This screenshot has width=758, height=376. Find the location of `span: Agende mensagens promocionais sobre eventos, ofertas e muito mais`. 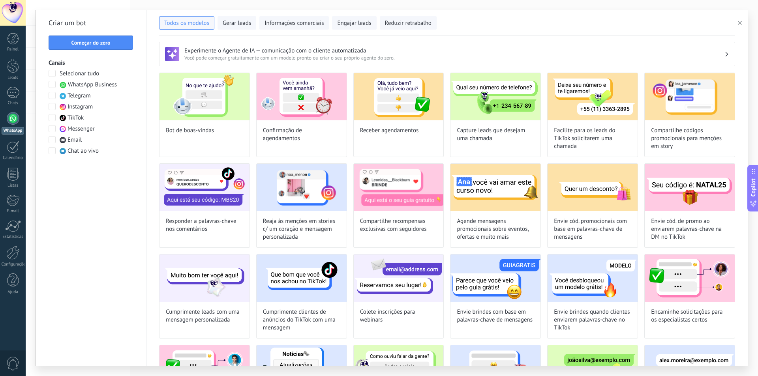

span: Agende mensagens promocionais sobre eventos, ofertas e muito mais is located at coordinates (495, 229).